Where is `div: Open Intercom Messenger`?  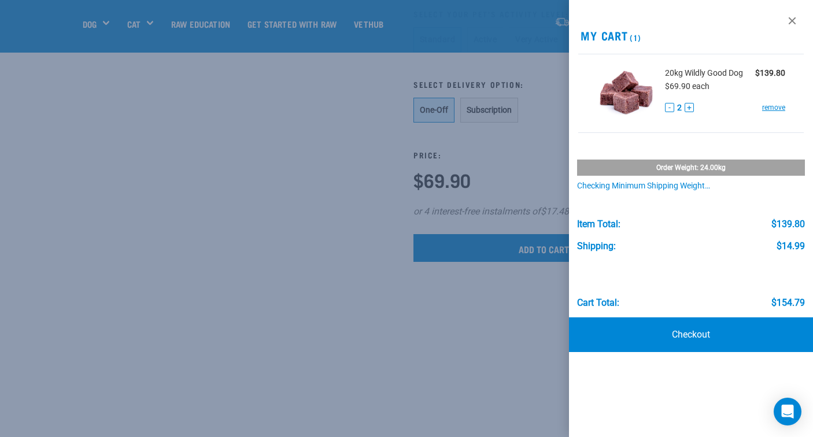
div: Open Intercom Messenger is located at coordinates (787, 412).